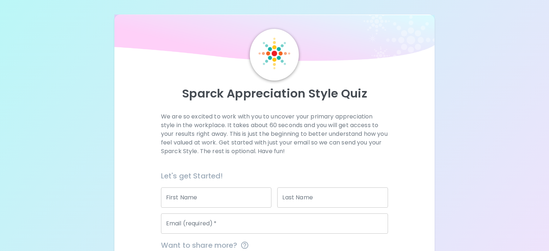 The width and height of the screenshot is (549, 251). Describe the element at coordinates (274, 245) in the screenshot. I see `span: Want to share more?` at that location.